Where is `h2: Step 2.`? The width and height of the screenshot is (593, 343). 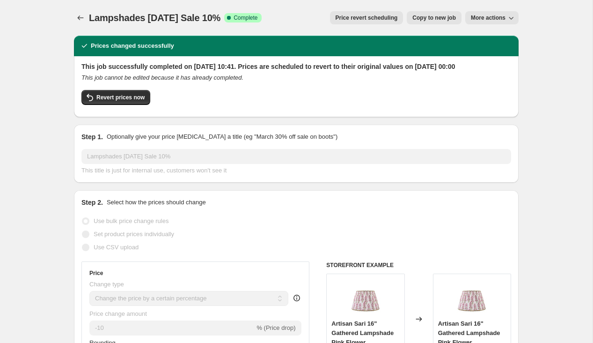 h2: Step 2. is located at coordinates (92, 202).